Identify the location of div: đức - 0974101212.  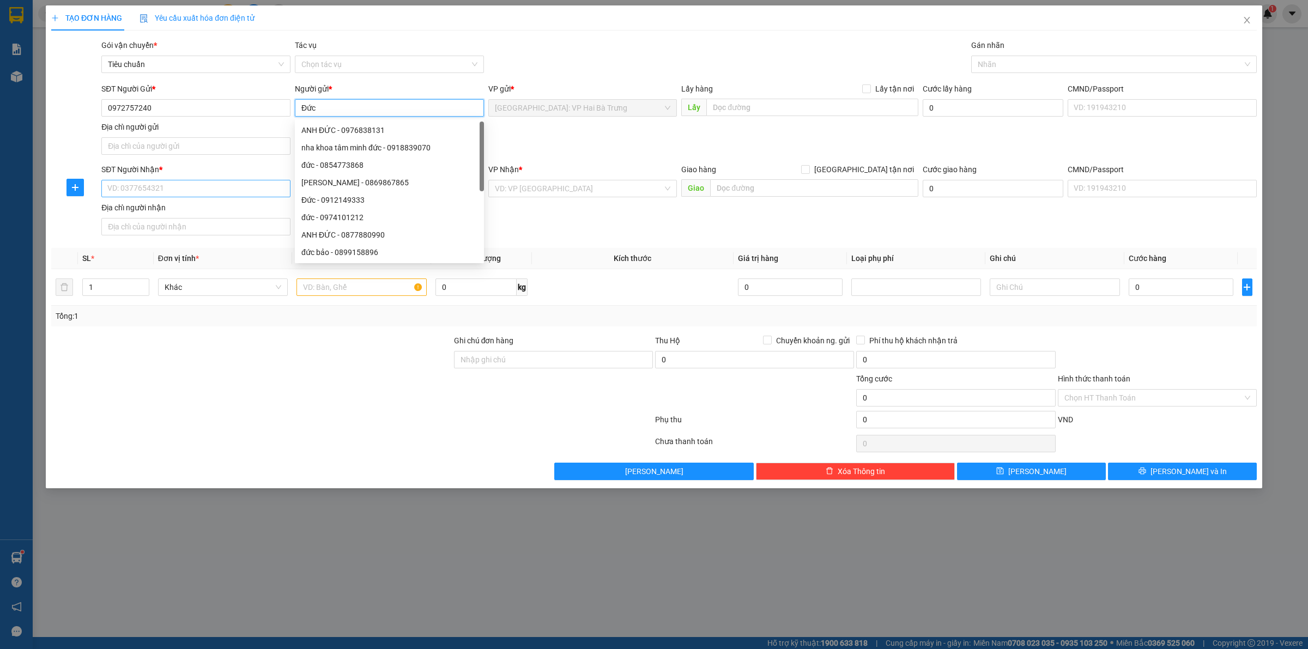
(389, 217).